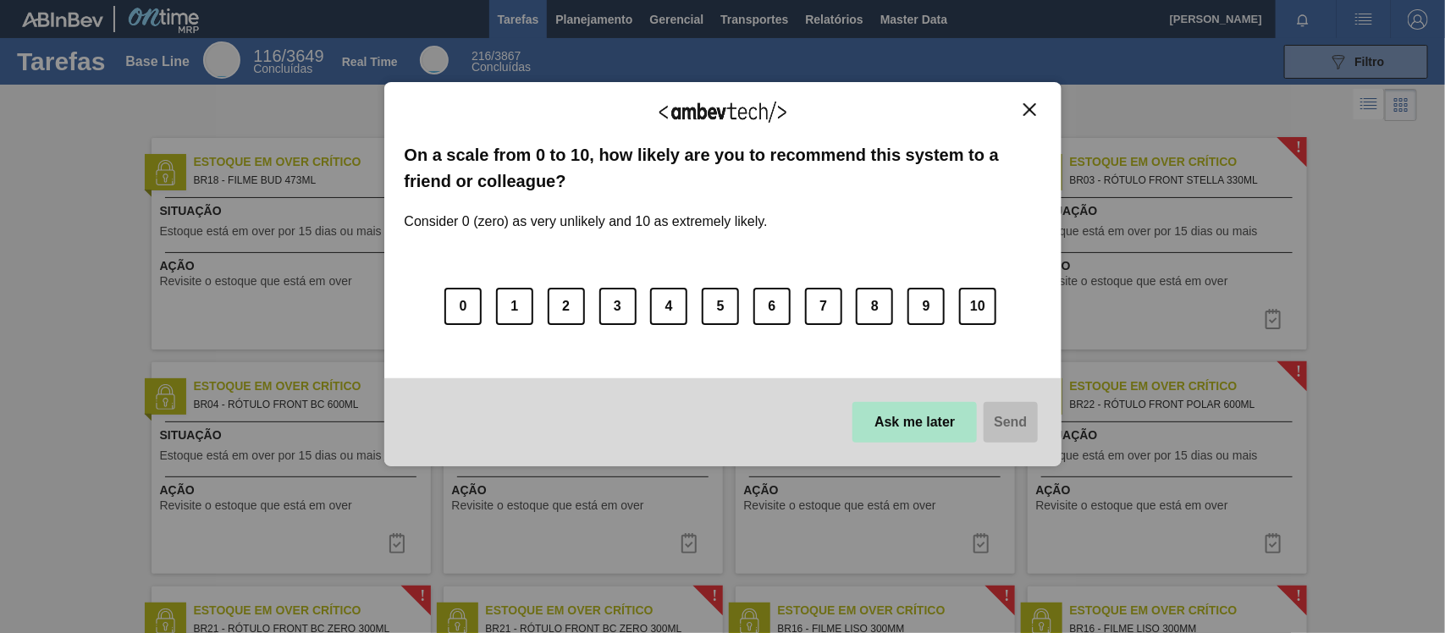 Image resolution: width=1445 pixels, height=633 pixels. I want to click on button: Close, so click(1029, 109).